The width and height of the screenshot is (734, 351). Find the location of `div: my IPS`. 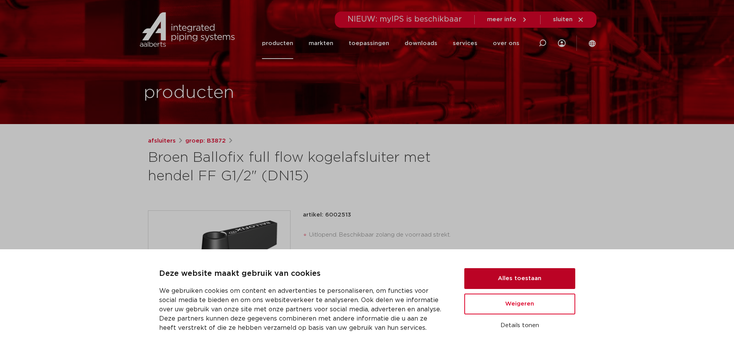

div: my IPS is located at coordinates (562, 43).